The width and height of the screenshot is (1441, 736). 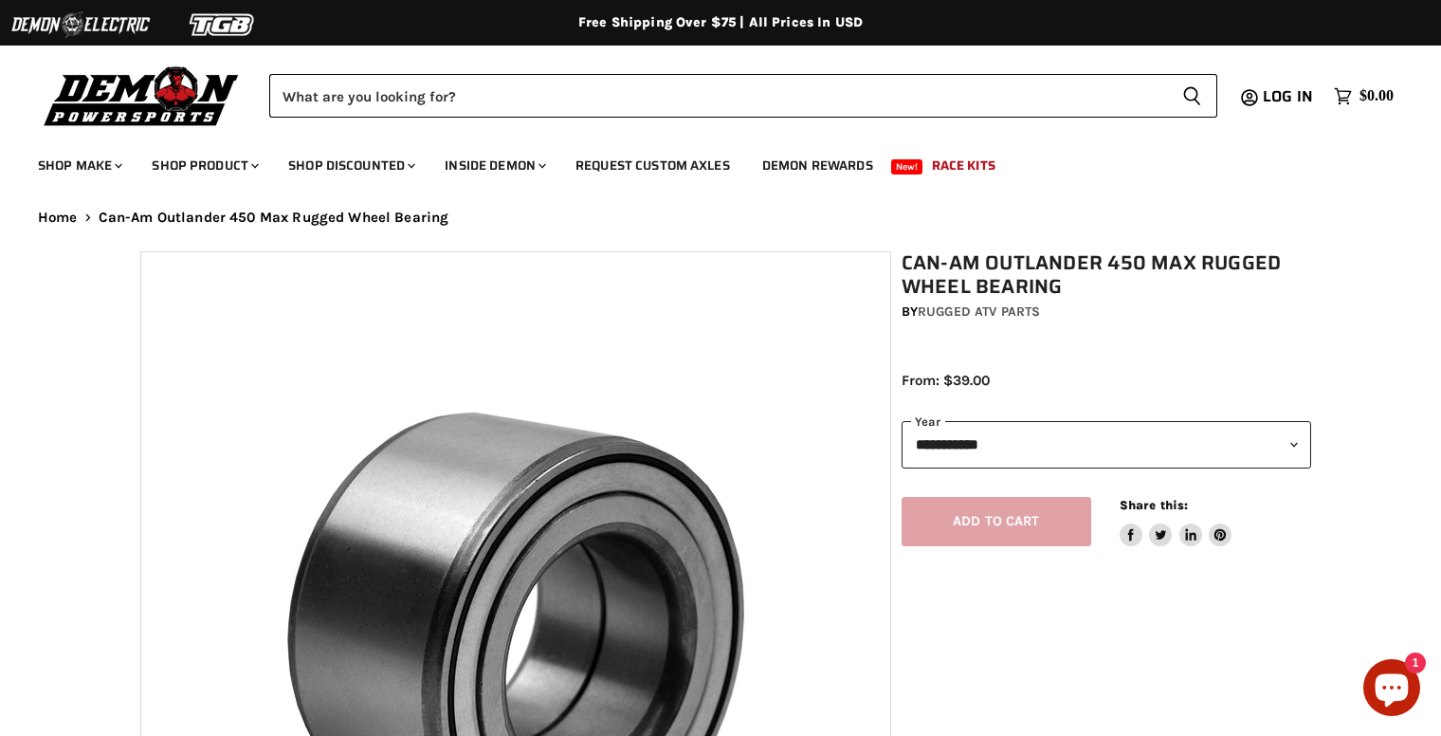 I want to click on img: TGB Logo 2, so click(x=223, y=25).